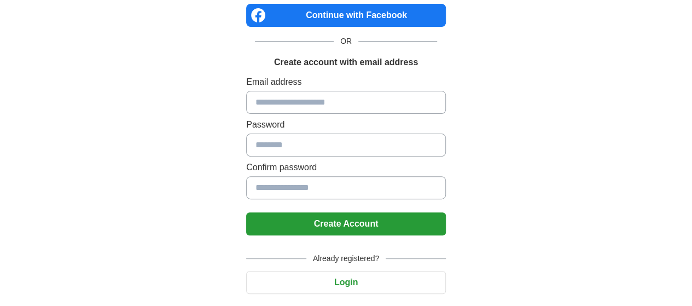 The width and height of the screenshot is (692, 306). What do you see at coordinates (346, 282) in the screenshot?
I see `button: Login` at bounding box center [346, 282].